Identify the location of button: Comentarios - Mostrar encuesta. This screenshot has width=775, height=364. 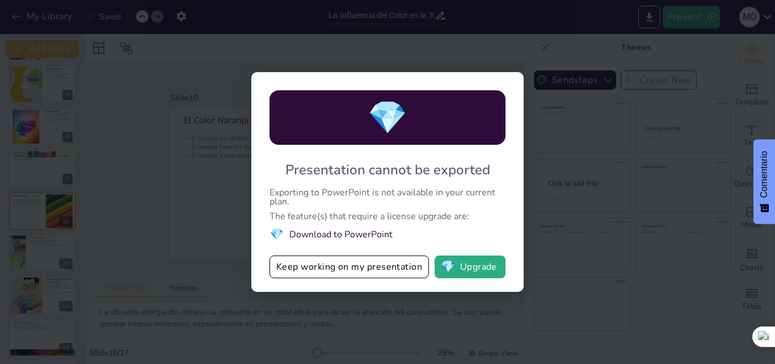
(764, 182).